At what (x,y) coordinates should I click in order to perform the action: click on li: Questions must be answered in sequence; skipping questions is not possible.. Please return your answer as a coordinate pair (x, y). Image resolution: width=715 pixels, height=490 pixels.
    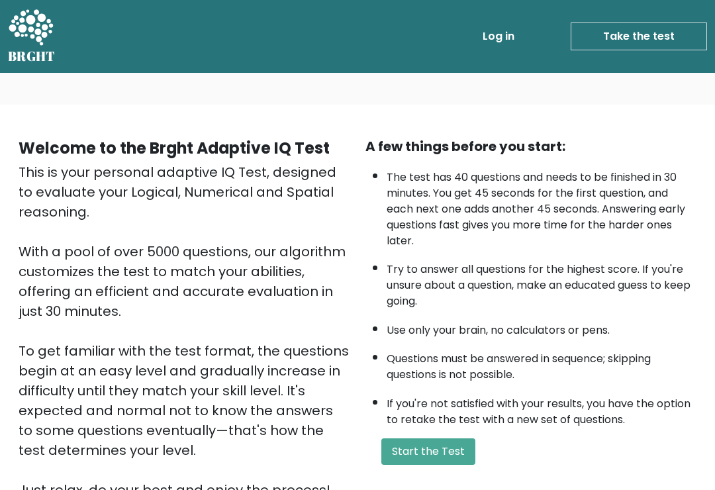
    Looking at the image, I should click on (541, 363).